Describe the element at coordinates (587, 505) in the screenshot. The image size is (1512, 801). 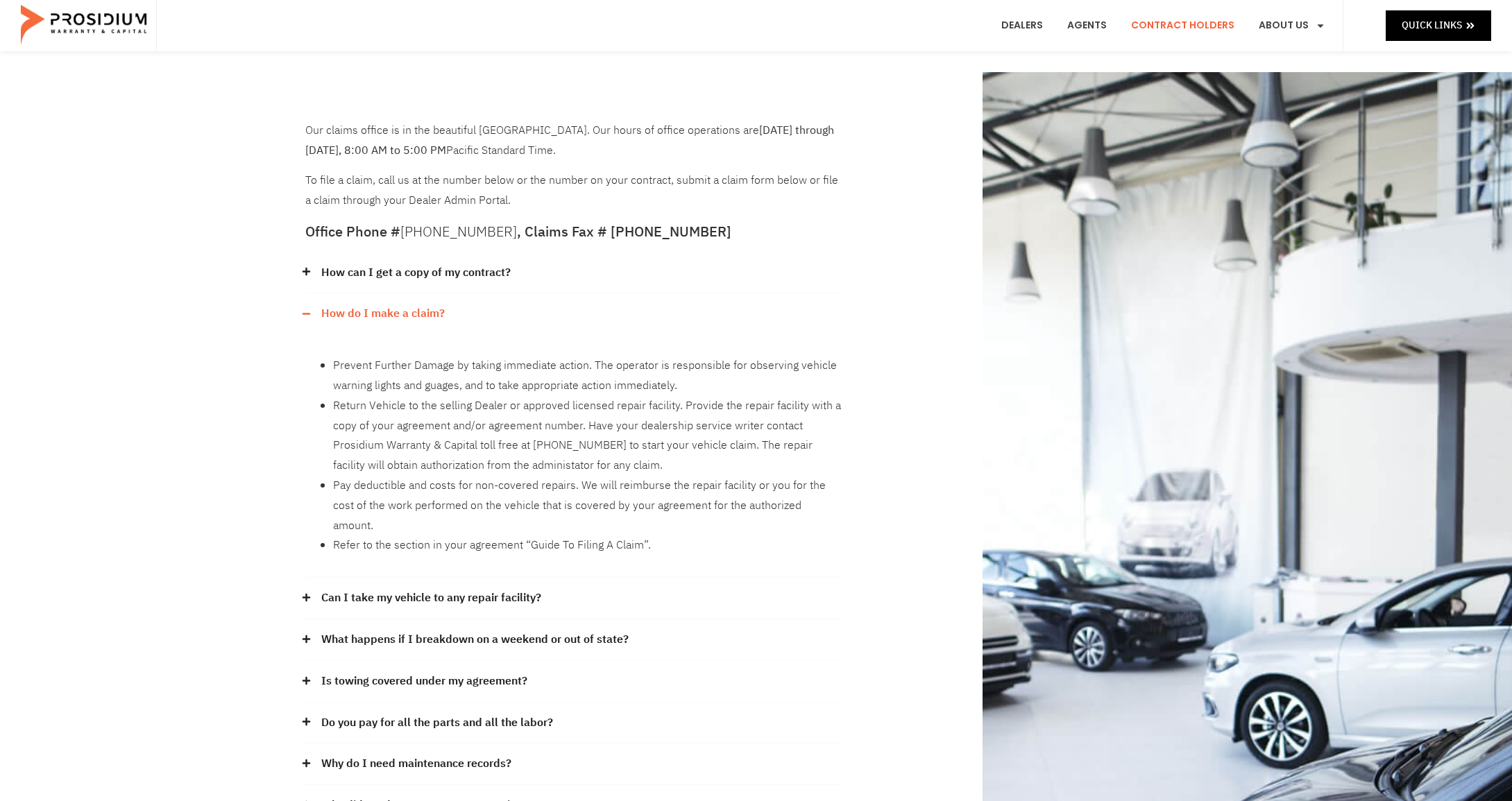
I see `li: Pay deductible and costs for non-covered repairs. We will reimburse the repair facility or you fo...` at that location.